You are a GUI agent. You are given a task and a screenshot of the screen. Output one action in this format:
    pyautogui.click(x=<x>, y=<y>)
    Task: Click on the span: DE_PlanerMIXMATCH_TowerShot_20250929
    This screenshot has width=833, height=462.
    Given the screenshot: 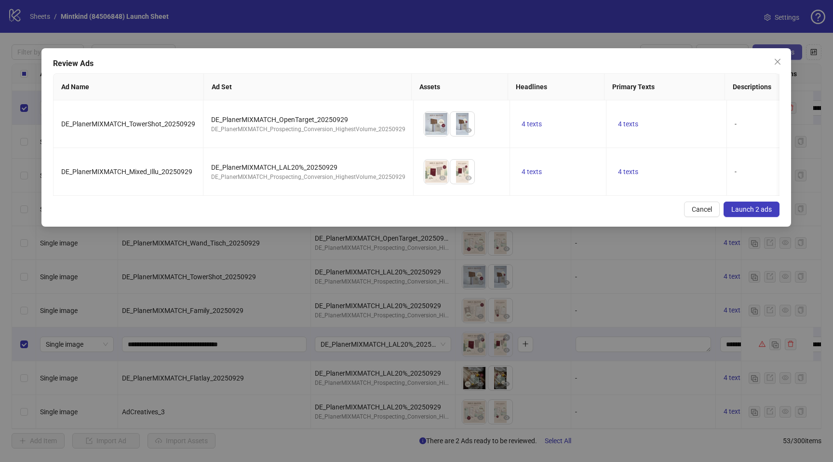 What is the action you would take?
    pyautogui.click(x=128, y=124)
    